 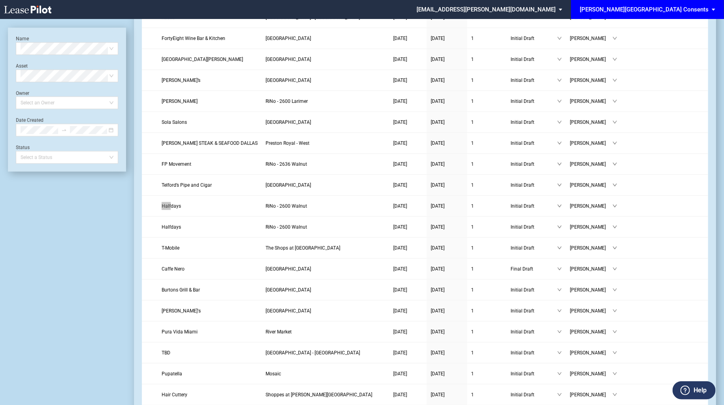 What do you see at coordinates (64, 130) in the screenshot?
I see `span: to` at bounding box center [64, 130].